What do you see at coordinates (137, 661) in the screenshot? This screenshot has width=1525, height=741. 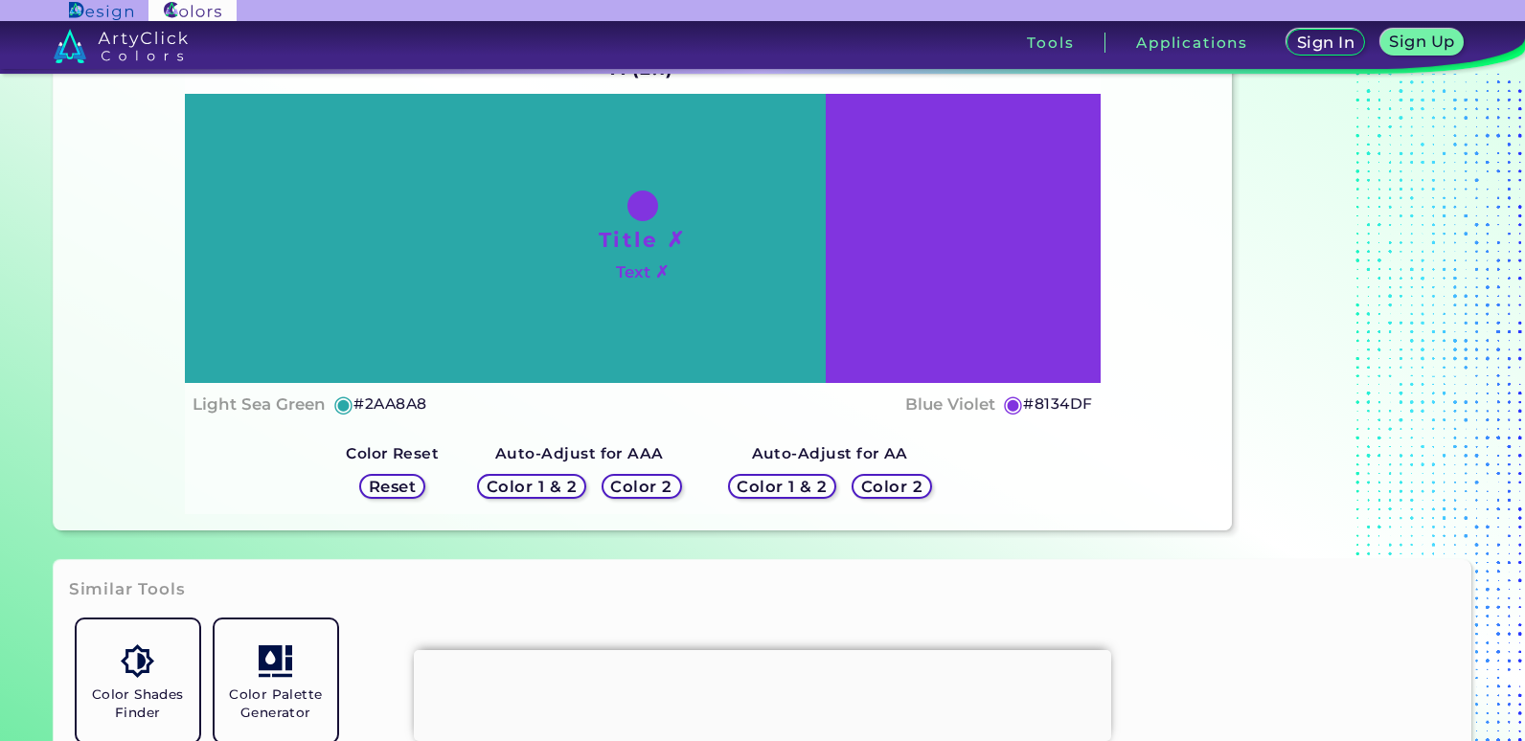 I see `img: icon_color_shades.svg` at bounding box center [137, 661].